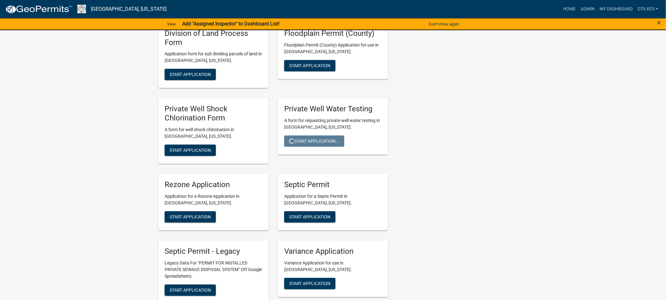  Describe the element at coordinates (333, 251) in the screenshot. I see `h5: Variance Application` at that location.